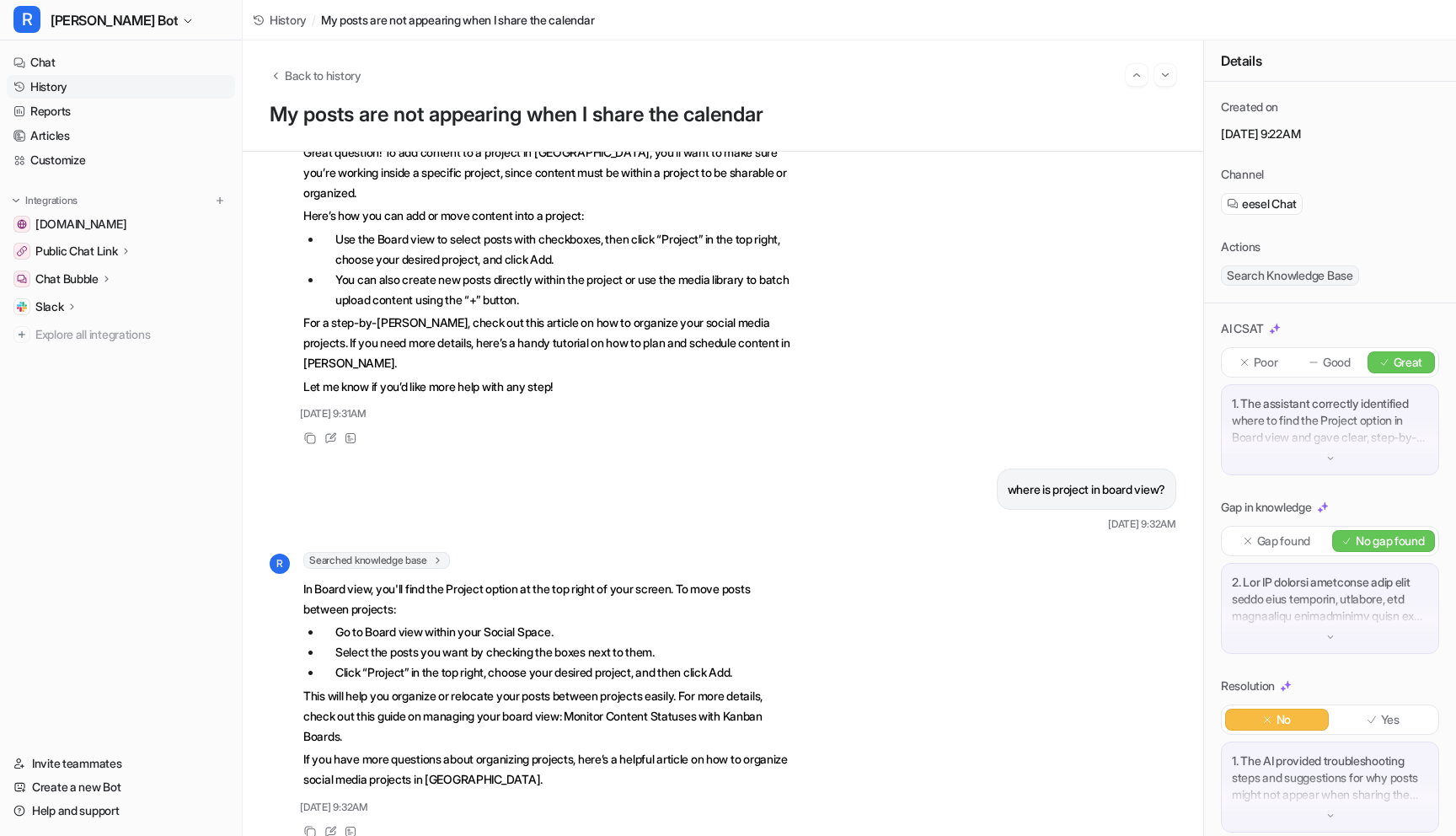 The image size is (1456, 836). What do you see at coordinates (1136, 75) in the screenshot?
I see `button: Go to previous session` at bounding box center [1136, 75].